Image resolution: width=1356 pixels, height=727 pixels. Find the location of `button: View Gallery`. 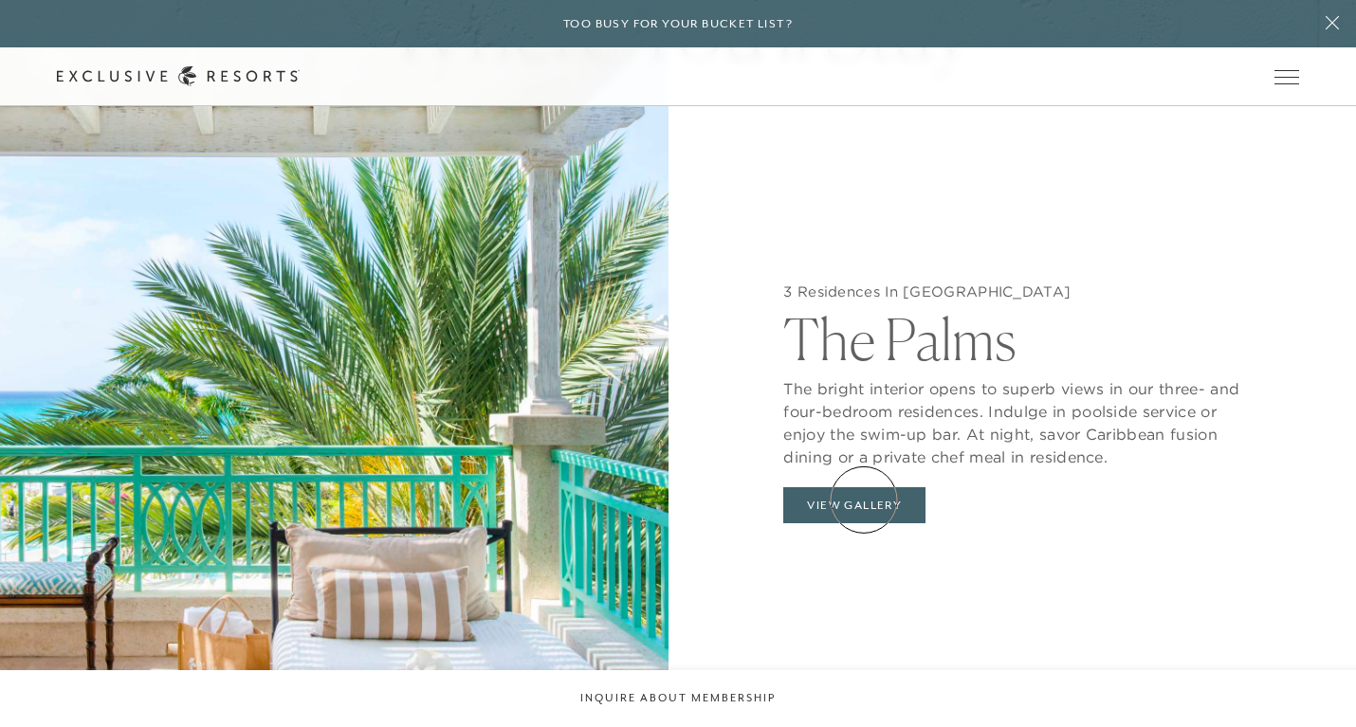

button: View Gallery is located at coordinates (854, 505).